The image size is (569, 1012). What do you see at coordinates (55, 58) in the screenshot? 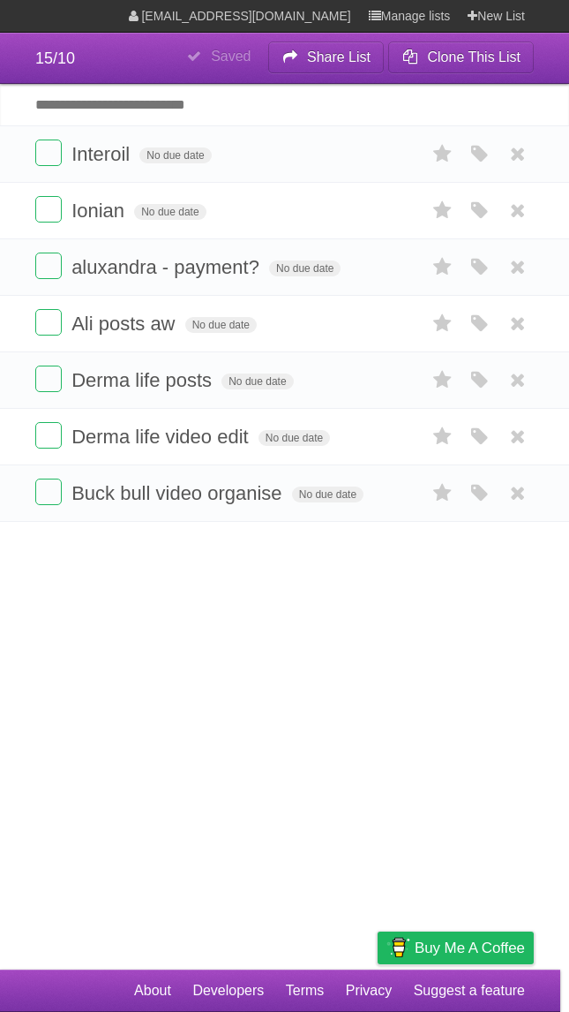
I see `span: 15/10` at bounding box center [55, 58].